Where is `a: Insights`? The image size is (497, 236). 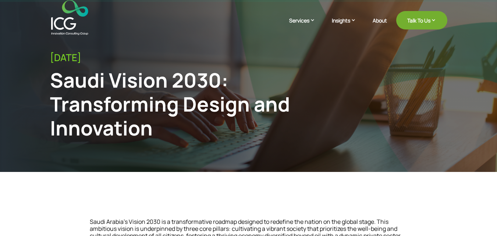
a: Insights is located at coordinates (348, 26).